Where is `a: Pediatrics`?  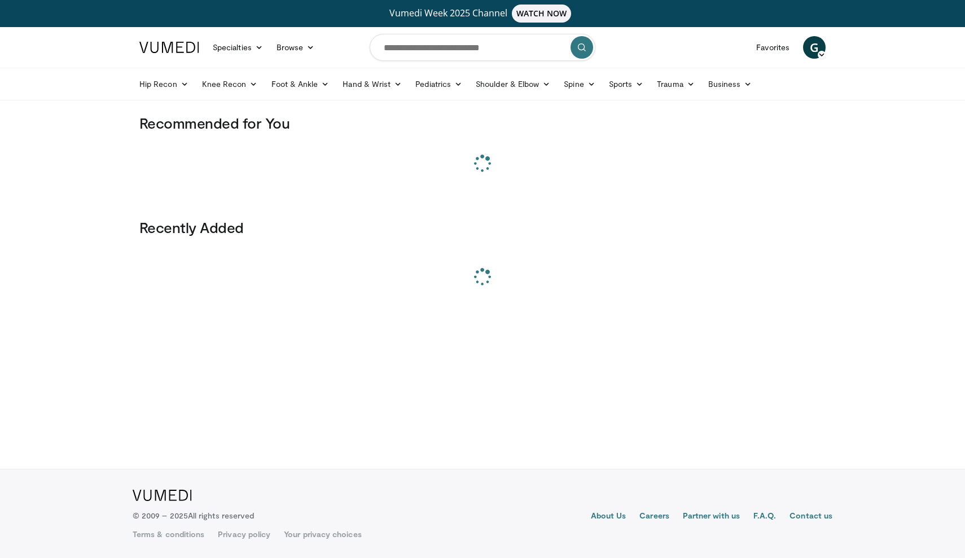
a: Pediatrics is located at coordinates (439, 84).